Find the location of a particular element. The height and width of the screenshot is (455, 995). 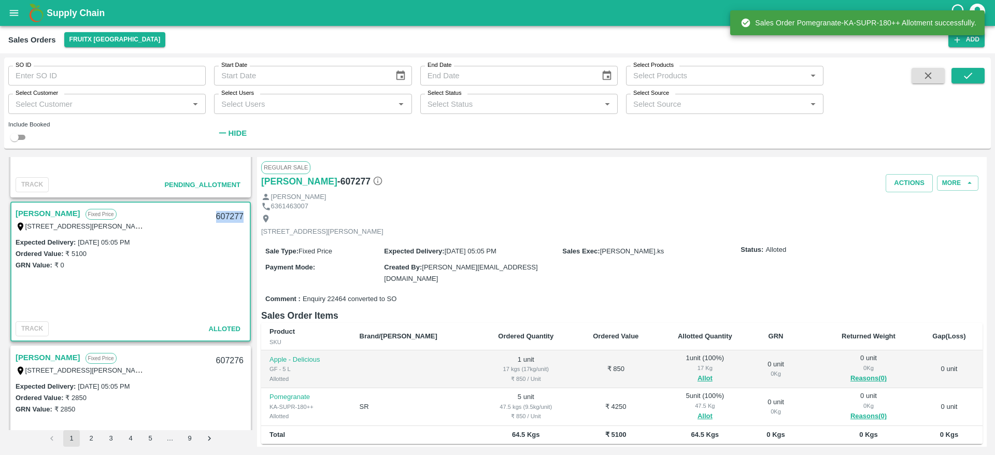

div: 1 unit ( 100 %) is located at coordinates (705, 369).